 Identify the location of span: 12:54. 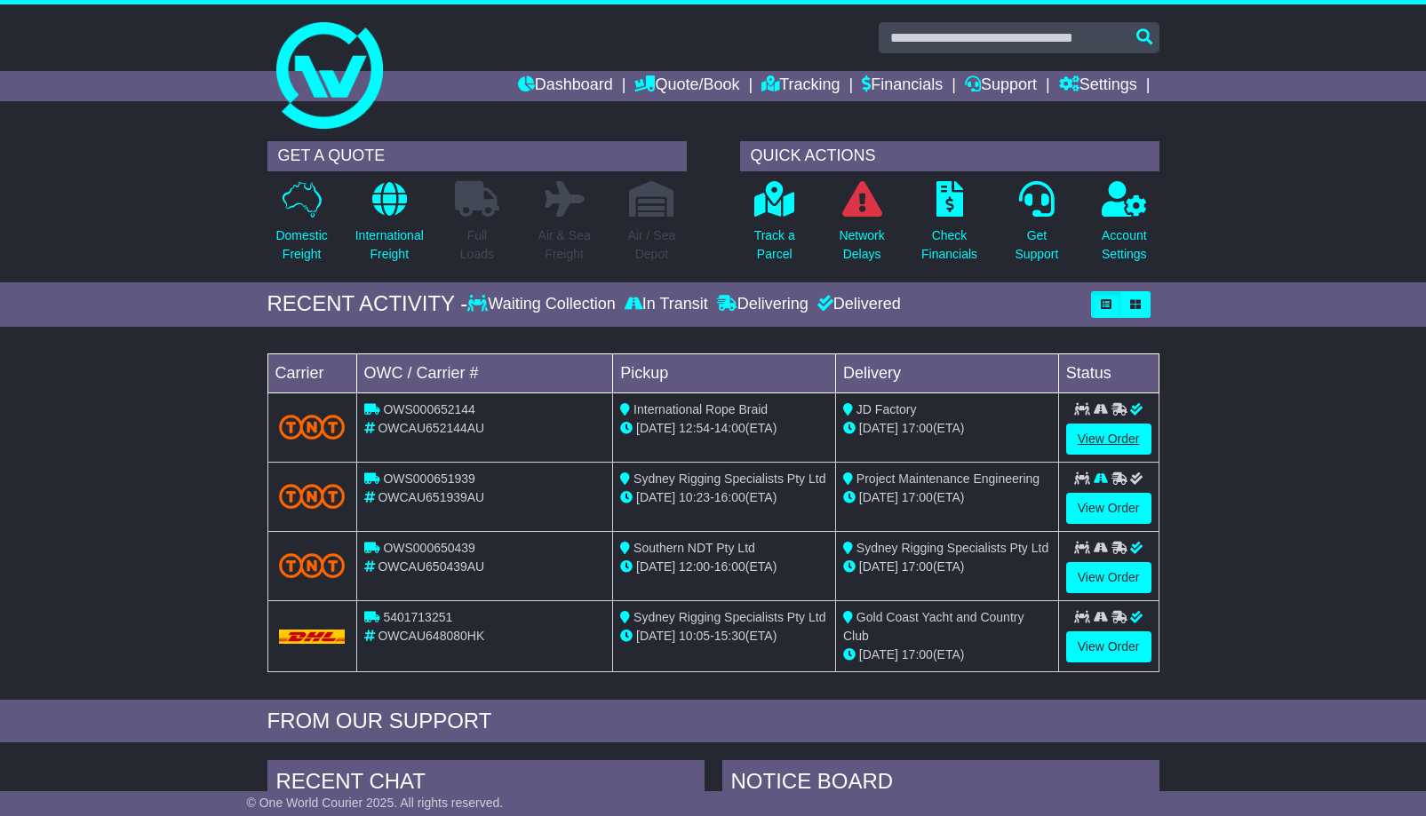
(694, 428).